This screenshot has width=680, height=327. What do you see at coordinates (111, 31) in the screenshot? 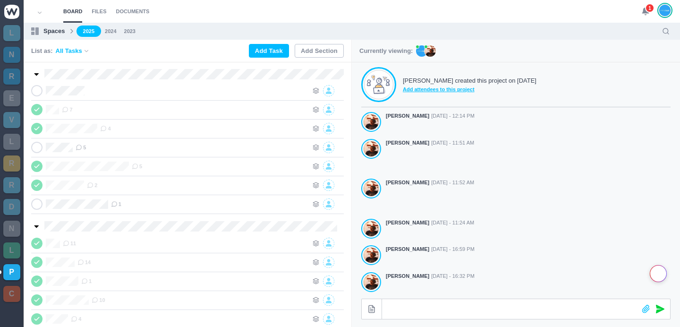
I see `a: 2024` at bounding box center [111, 31].